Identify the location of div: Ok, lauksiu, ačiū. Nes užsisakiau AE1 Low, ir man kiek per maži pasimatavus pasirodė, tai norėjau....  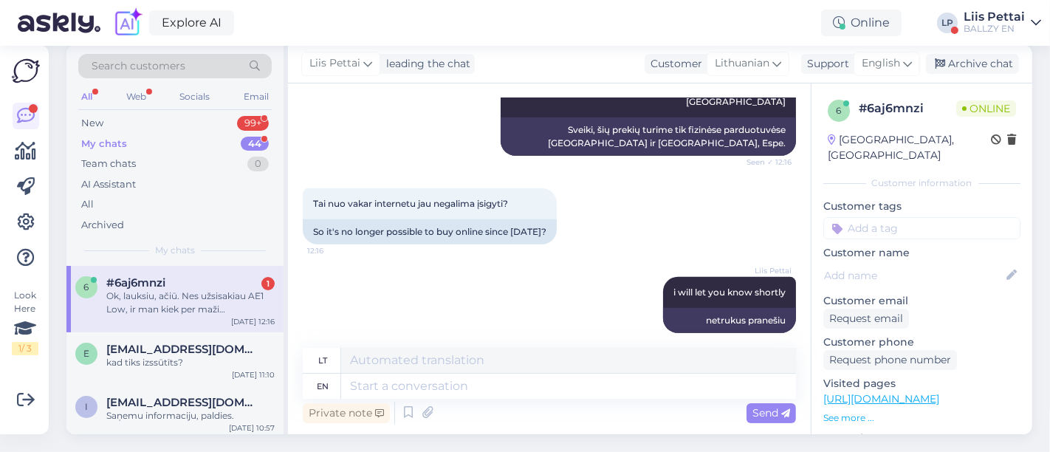
(190, 303).